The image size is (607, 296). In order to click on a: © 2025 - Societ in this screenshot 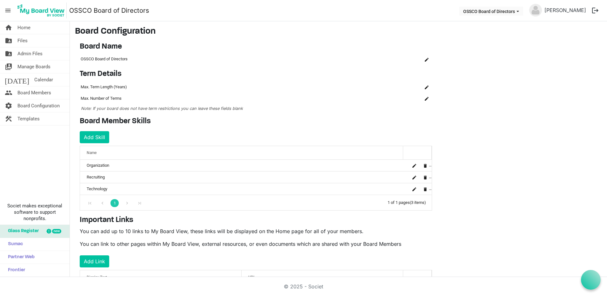, I will do `click(304, 286)`.